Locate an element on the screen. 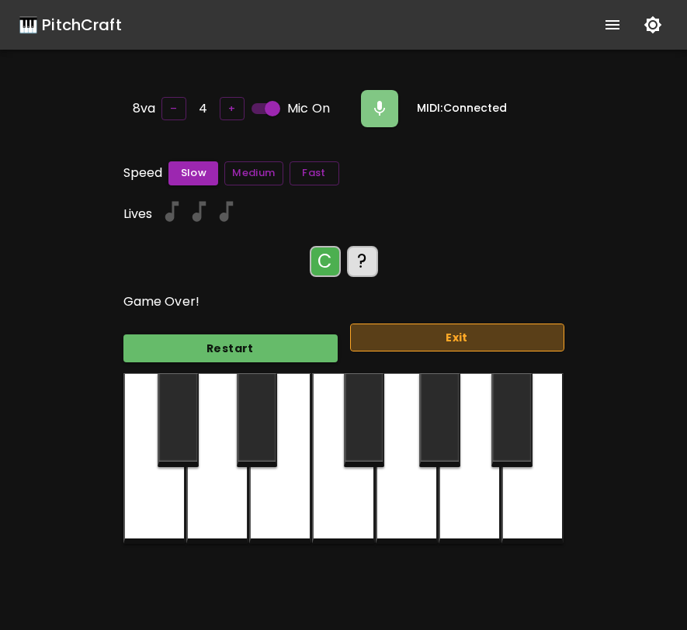  button: Exit is located at coordinates (457, 338).